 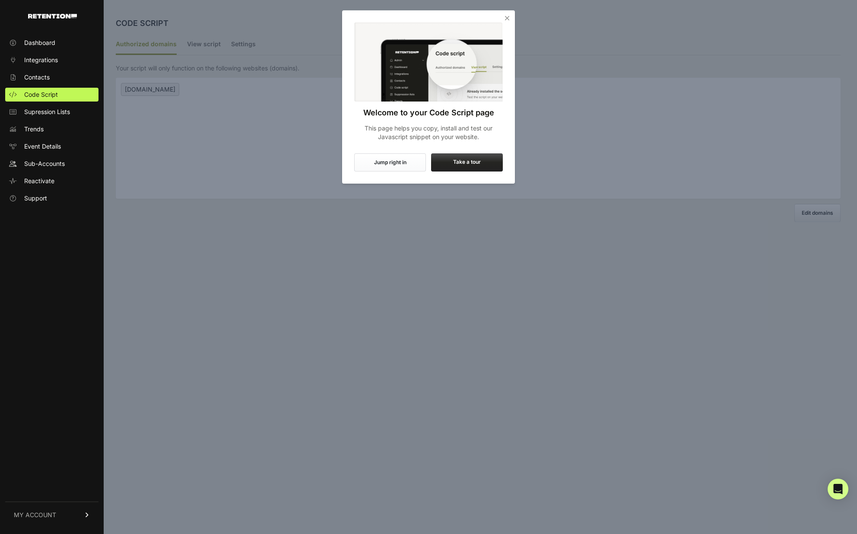 What do you see at coordinates (34, 129) in the screenshot?
I see `span: Trends` at bounding box center [34, 129].